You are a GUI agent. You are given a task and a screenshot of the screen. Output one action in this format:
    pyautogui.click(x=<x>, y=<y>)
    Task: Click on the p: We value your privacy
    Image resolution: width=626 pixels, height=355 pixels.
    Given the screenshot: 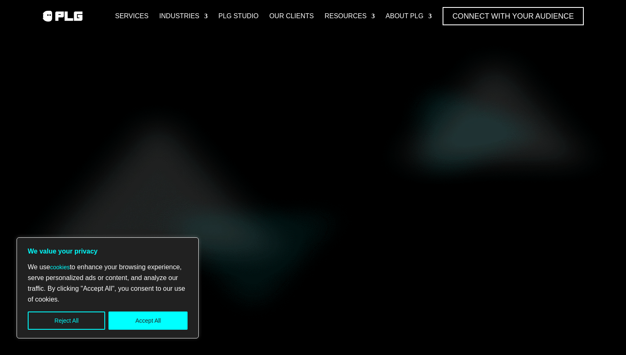 What is the action you would take?
    pyautogui.click(x=108, y=251)
    